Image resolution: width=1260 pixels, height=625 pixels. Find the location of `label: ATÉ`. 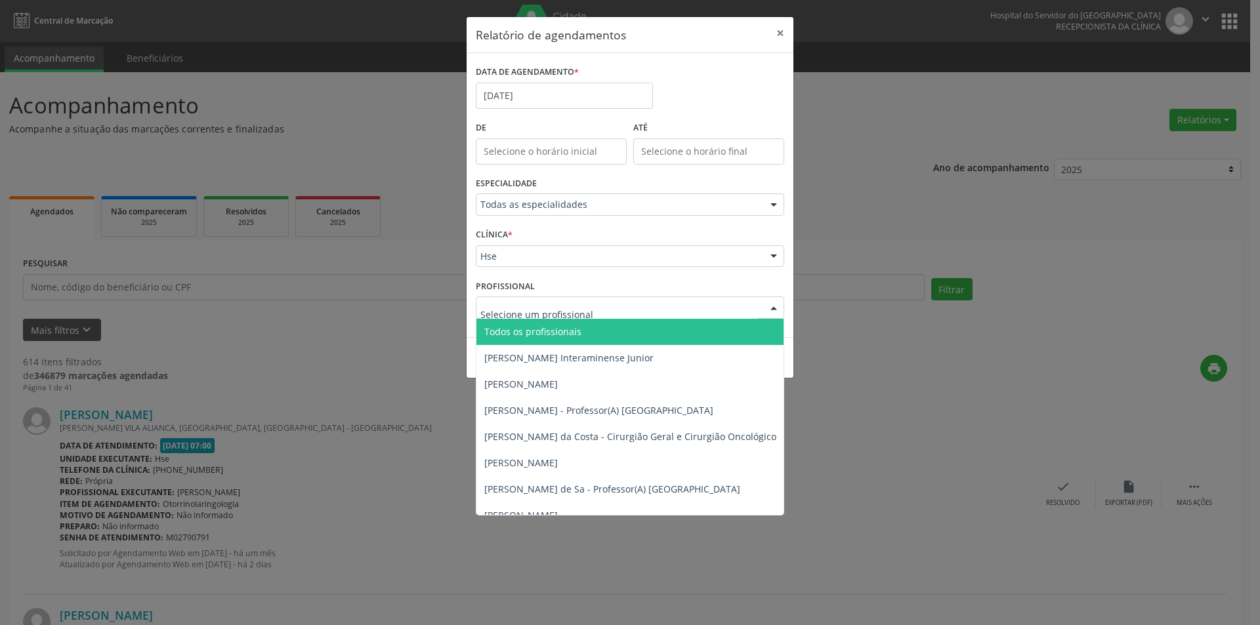

label: ATÉ is located at coordinates (709, 128).